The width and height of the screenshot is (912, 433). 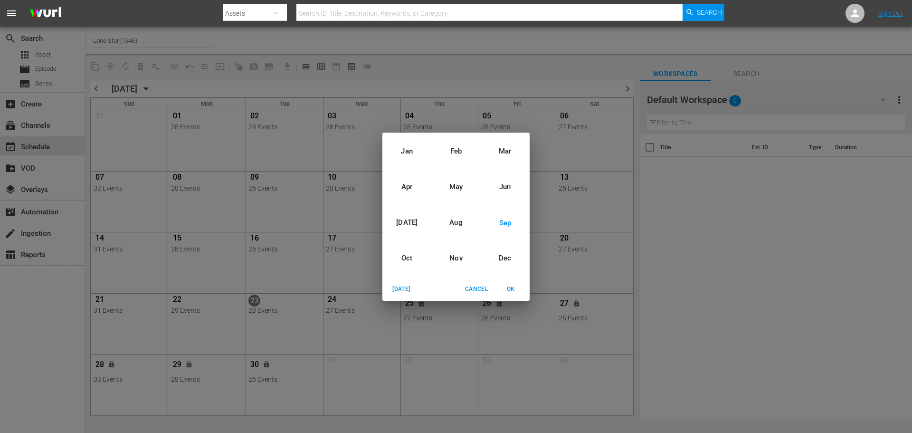 What do you see at coordinates (505, 258) in the screenshot?
I see `div: Dec` at bounding box center [505, 258].